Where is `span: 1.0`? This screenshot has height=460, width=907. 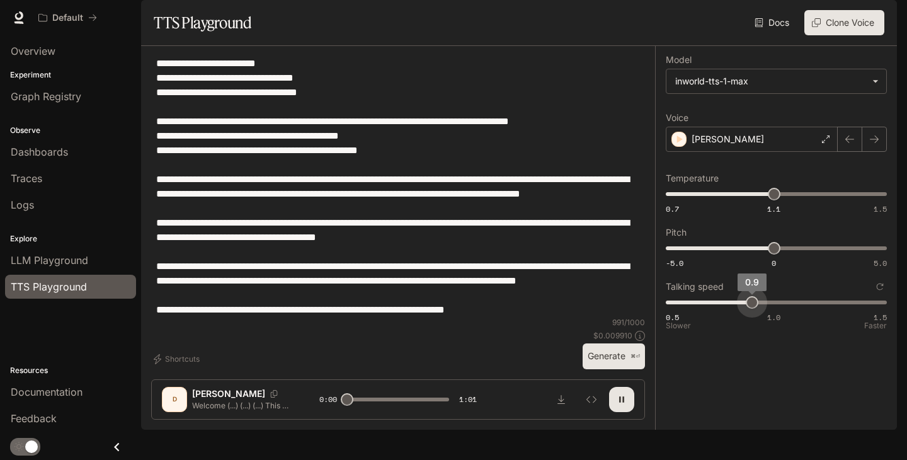
span: 1.0 is located at coordinates (773, 317).